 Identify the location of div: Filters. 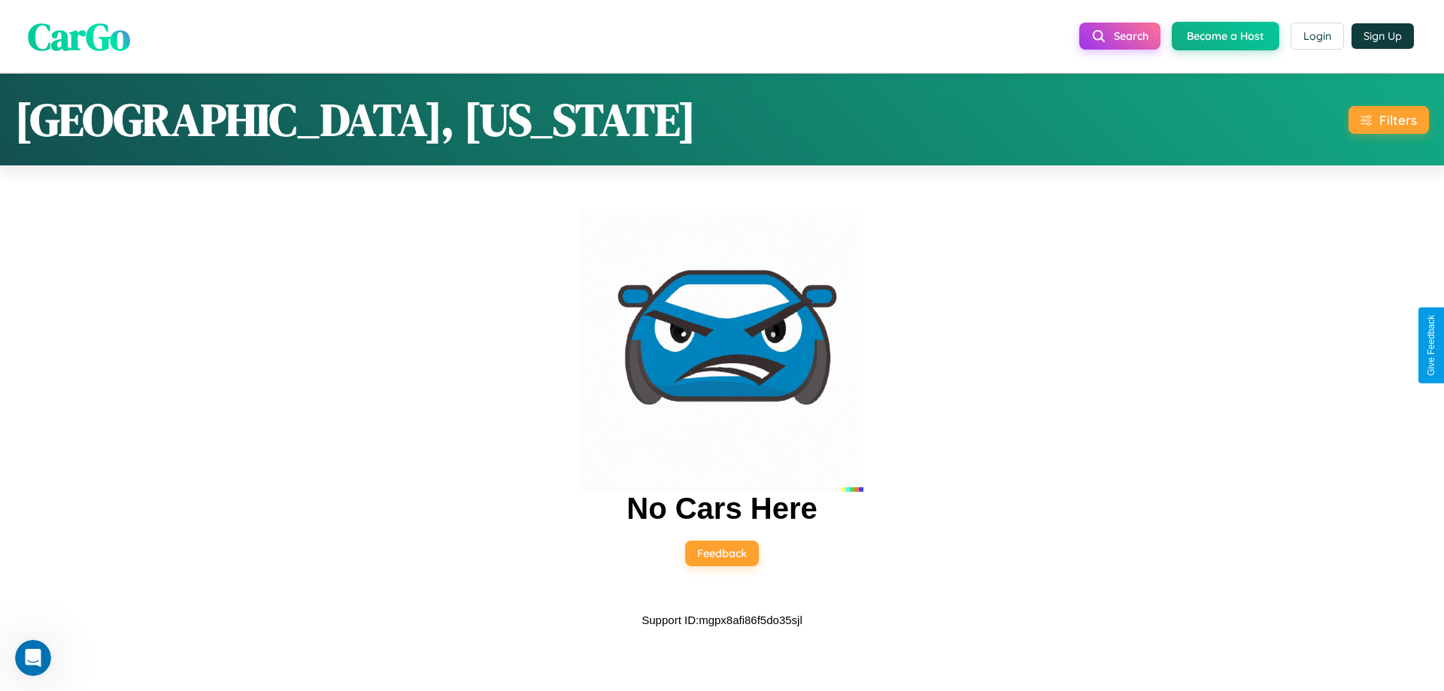
(1398, 120).